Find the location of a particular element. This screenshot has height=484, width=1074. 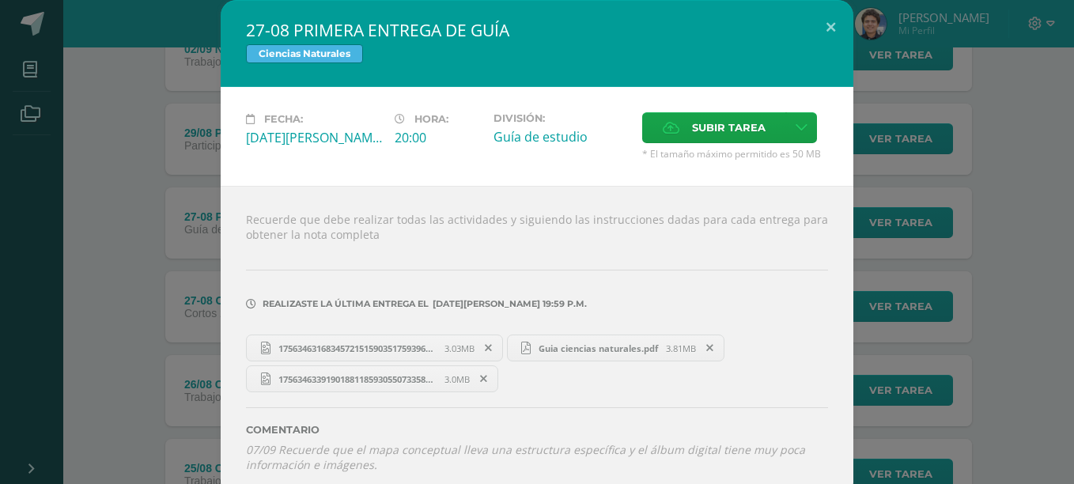

h2: 27-08 PRIMERA ENTREGA DE GUÍA is located at coordinates (537, 30).